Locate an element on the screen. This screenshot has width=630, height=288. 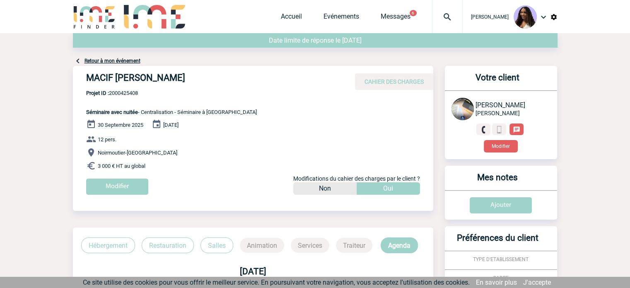
a: Retour à mon événement is located at coordinates (112, 61).